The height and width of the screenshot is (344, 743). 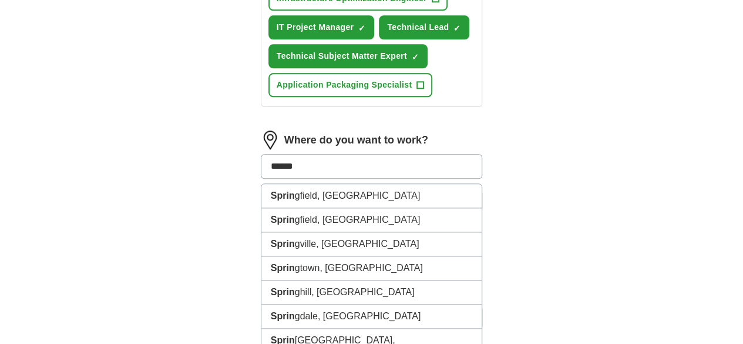 I want to click on span: Application Packaging Specialist, so click(x=344, y=85).